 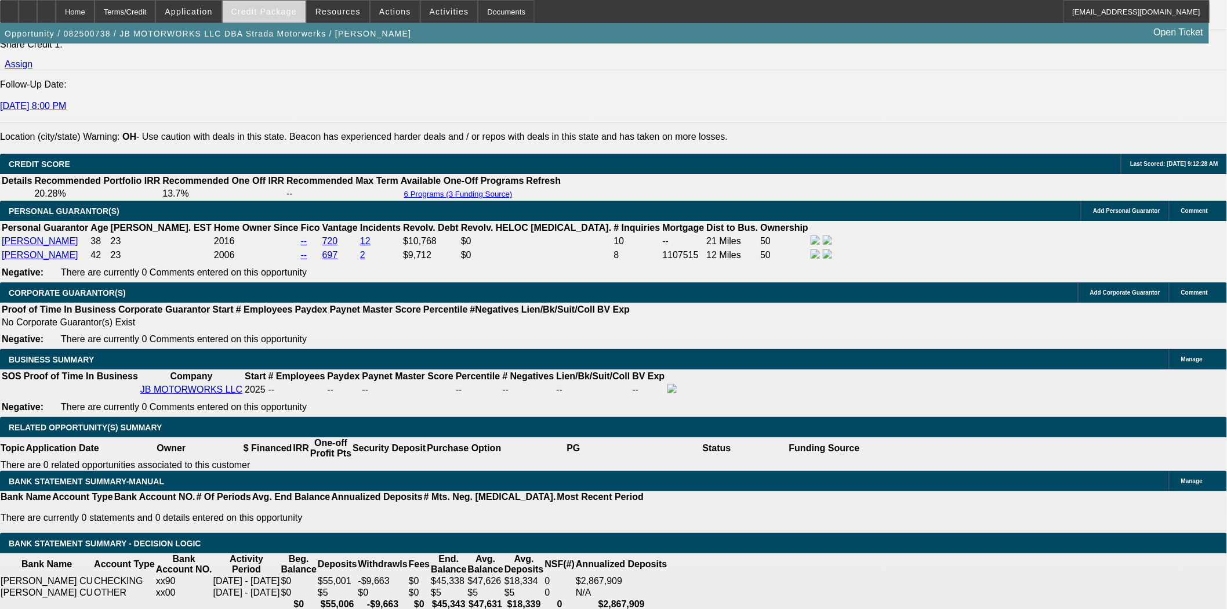 I want to click on a: Open Ticket, so click(x=1179, y=32).